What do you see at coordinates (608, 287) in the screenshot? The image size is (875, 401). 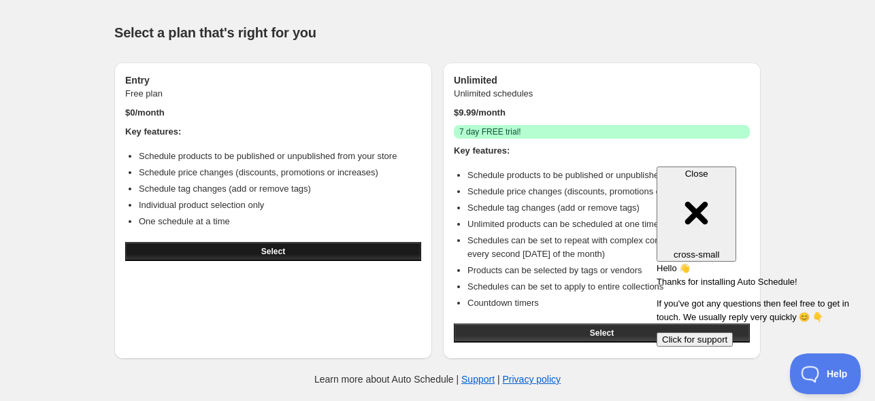 I see `li: Schedules can be set to apply to entire collections` at bounding box center [608, 287].